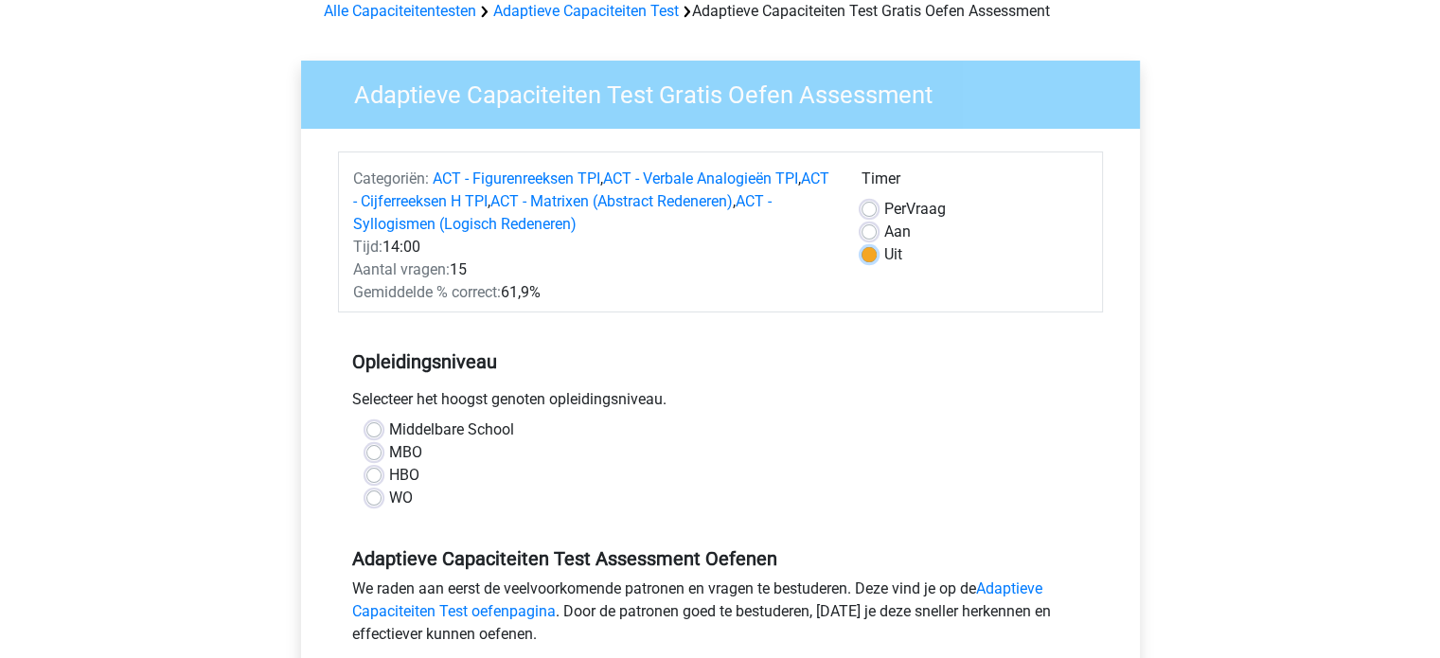 The width and height of the screenshot is (1440, 658). What do you see at coordinates (898, 232) in the screenshot?
I see `label: Aan` at bounding box center [898, 232].